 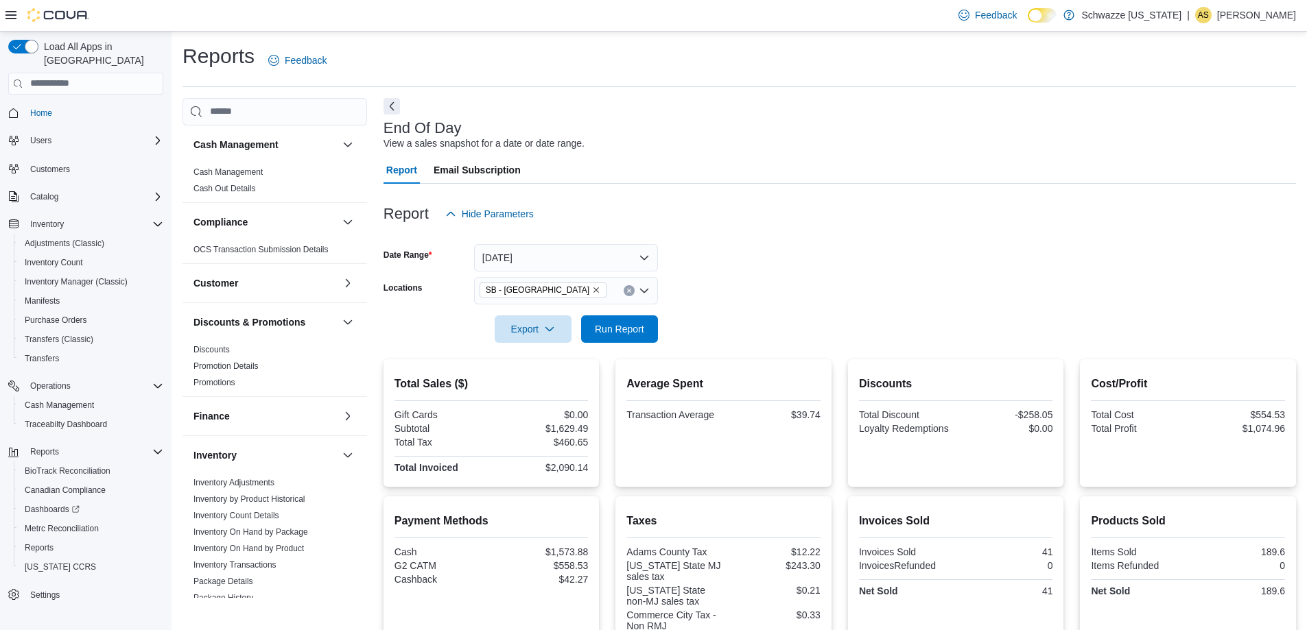 What do you see at coordinates (76, 282) in the screenshot?
I see `span: Inventory Manager (Classic)` at bounding box center [76, 282].